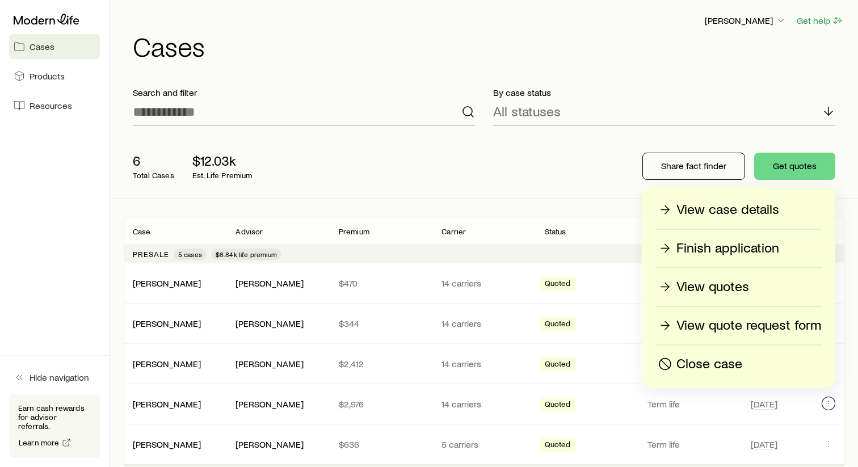 The width and height of the screenshot is (858, 467). Describe the element at coordinates (381, 444) in the screenshot. I see `p: $636` at that location.